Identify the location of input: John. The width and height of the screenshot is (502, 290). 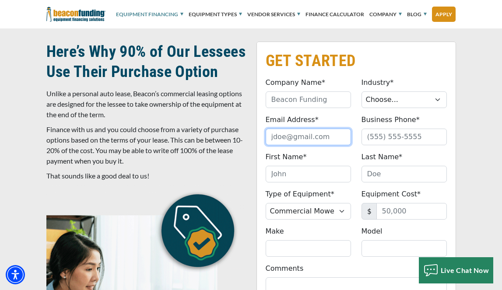
(308, 174).